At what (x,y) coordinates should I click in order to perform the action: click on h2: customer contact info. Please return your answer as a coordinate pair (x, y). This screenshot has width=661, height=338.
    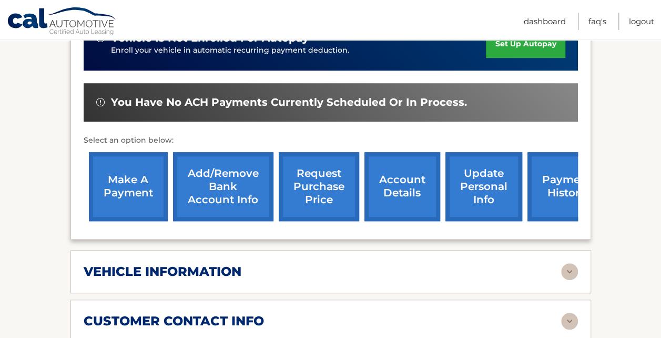
    Looking at the image, I should click on (174, 321).